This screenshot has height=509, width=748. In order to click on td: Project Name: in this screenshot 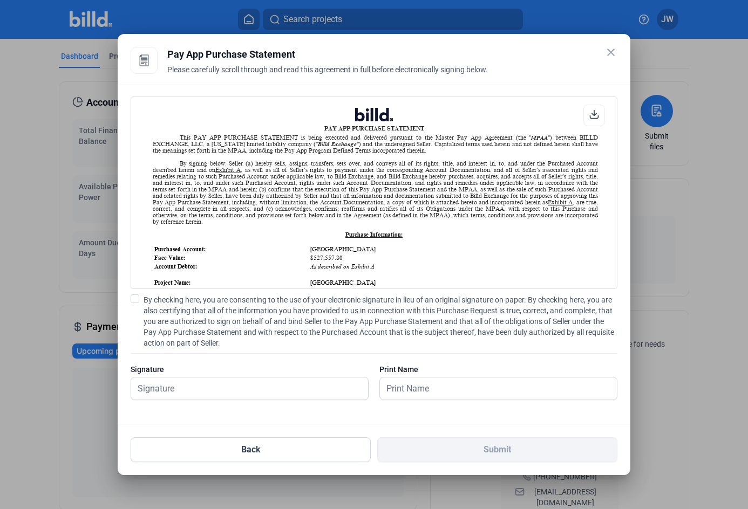, I will do `click(231, 283)`.